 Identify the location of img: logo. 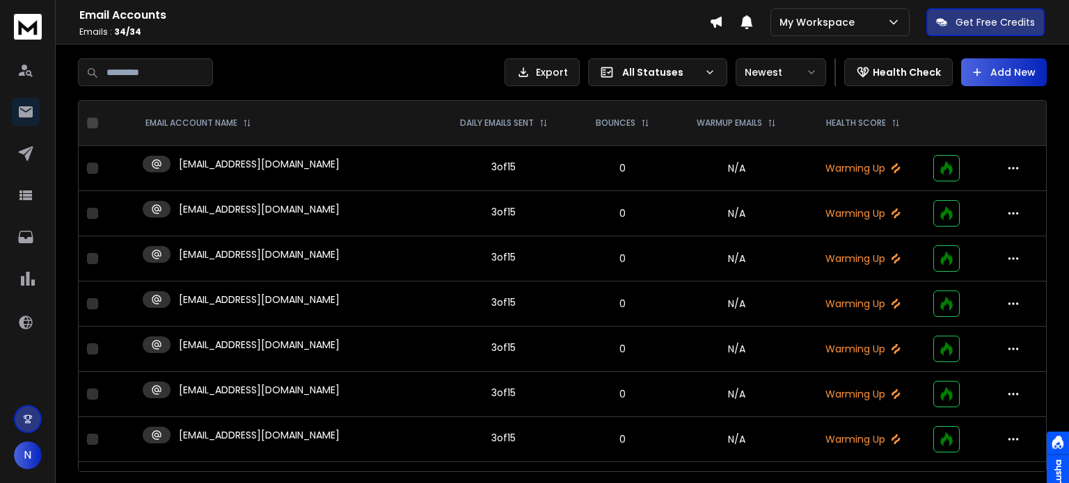
(28, 26).